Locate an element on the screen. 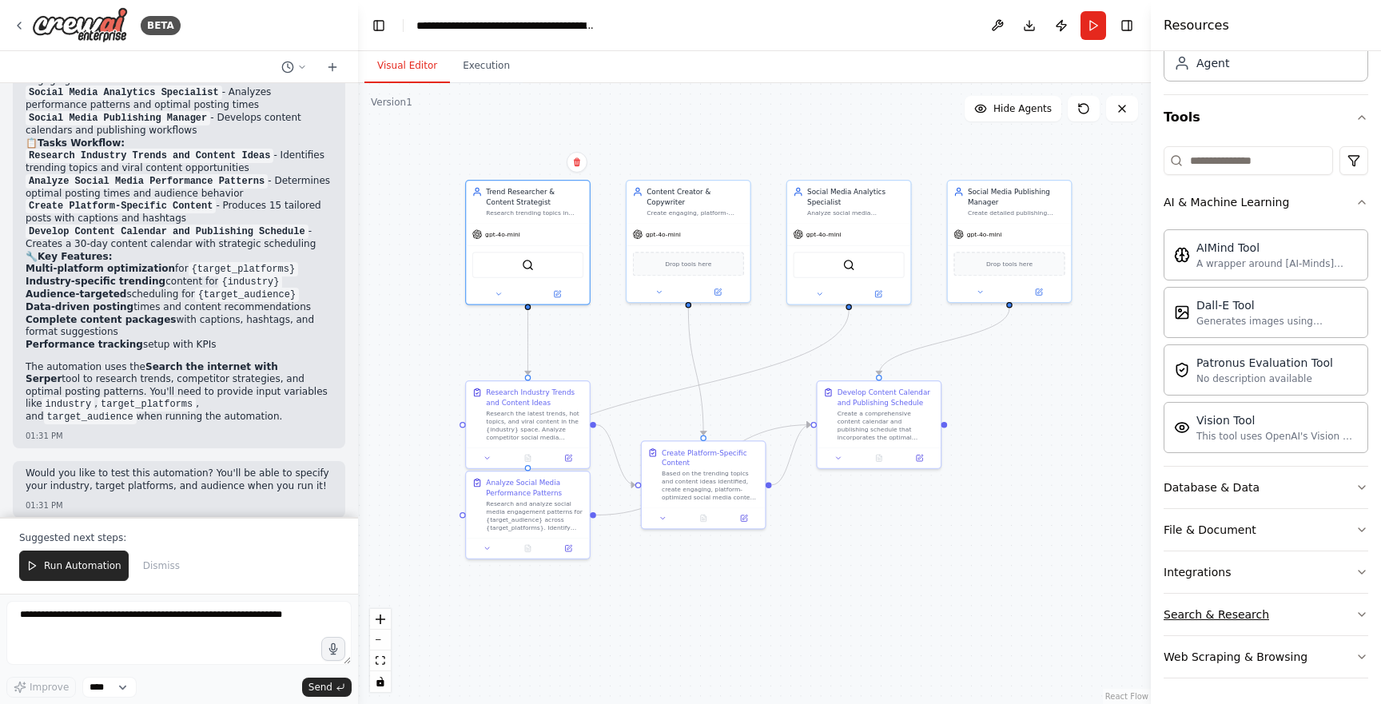 The width and height of the screenshot is (1381, 704). li: times and content recommendations is located at coordinates (179, 308).